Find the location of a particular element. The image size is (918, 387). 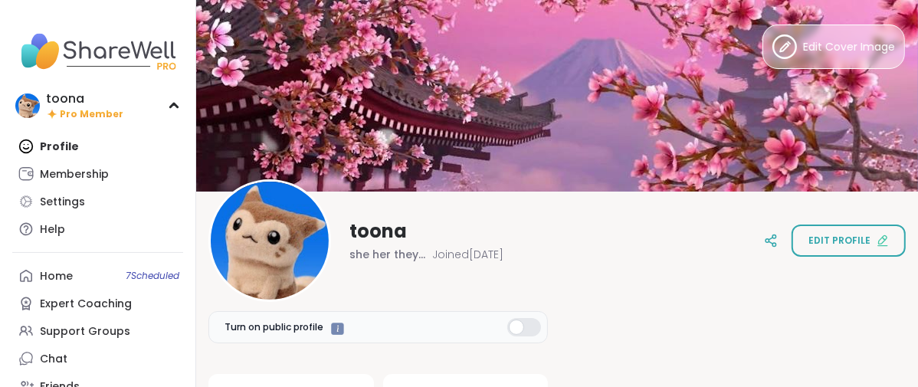

div: toona is located at coordinates (84, 99).